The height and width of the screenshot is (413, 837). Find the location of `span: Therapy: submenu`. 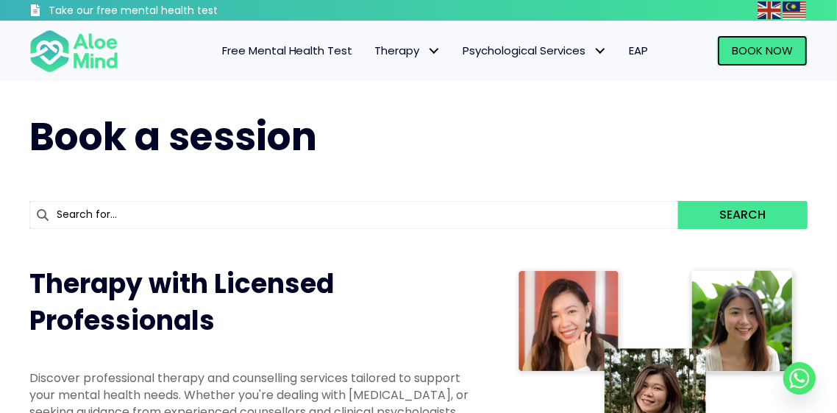

span: Therapy: submenu is located at coordinates (434, 51).